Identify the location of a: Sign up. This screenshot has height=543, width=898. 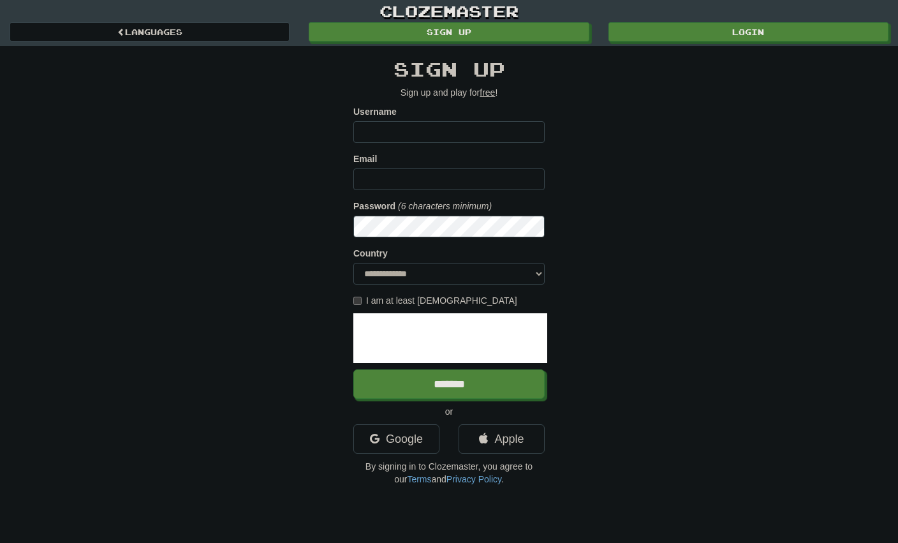
(448, 32).